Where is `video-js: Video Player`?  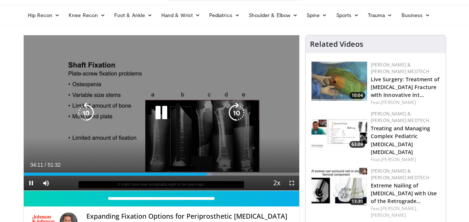 video-js: Video Player is located at coordinates (161, 113).